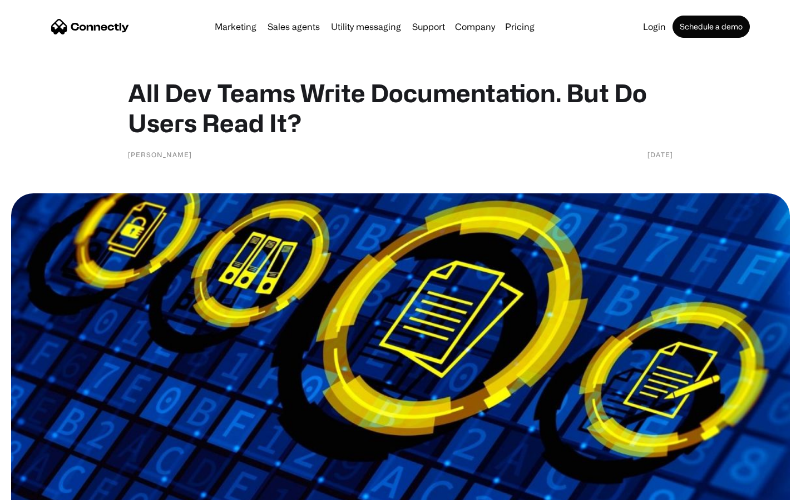 Image resolution: width=801 pixels, height=500 pixels. I want to click on a: Pricing, so click(519, 27).